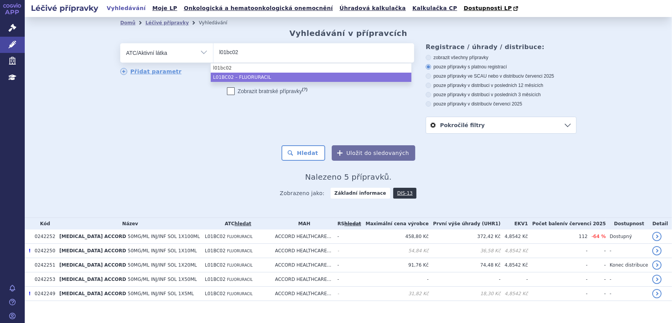  Describe the element at coordinates (353, 224) in the screenshot. I see `a: vyhledávání neobsahuje žádnou platnou referenční skupinu` at that location.